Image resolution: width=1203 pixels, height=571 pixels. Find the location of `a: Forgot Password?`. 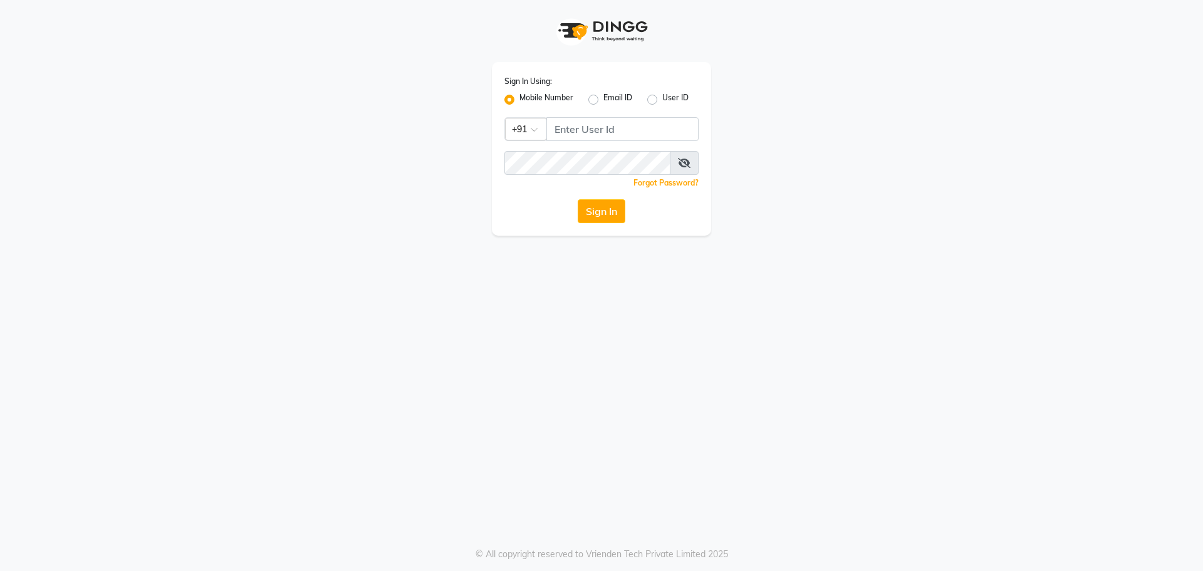

a: Forgot Password? is located at coordinates (666, 182).